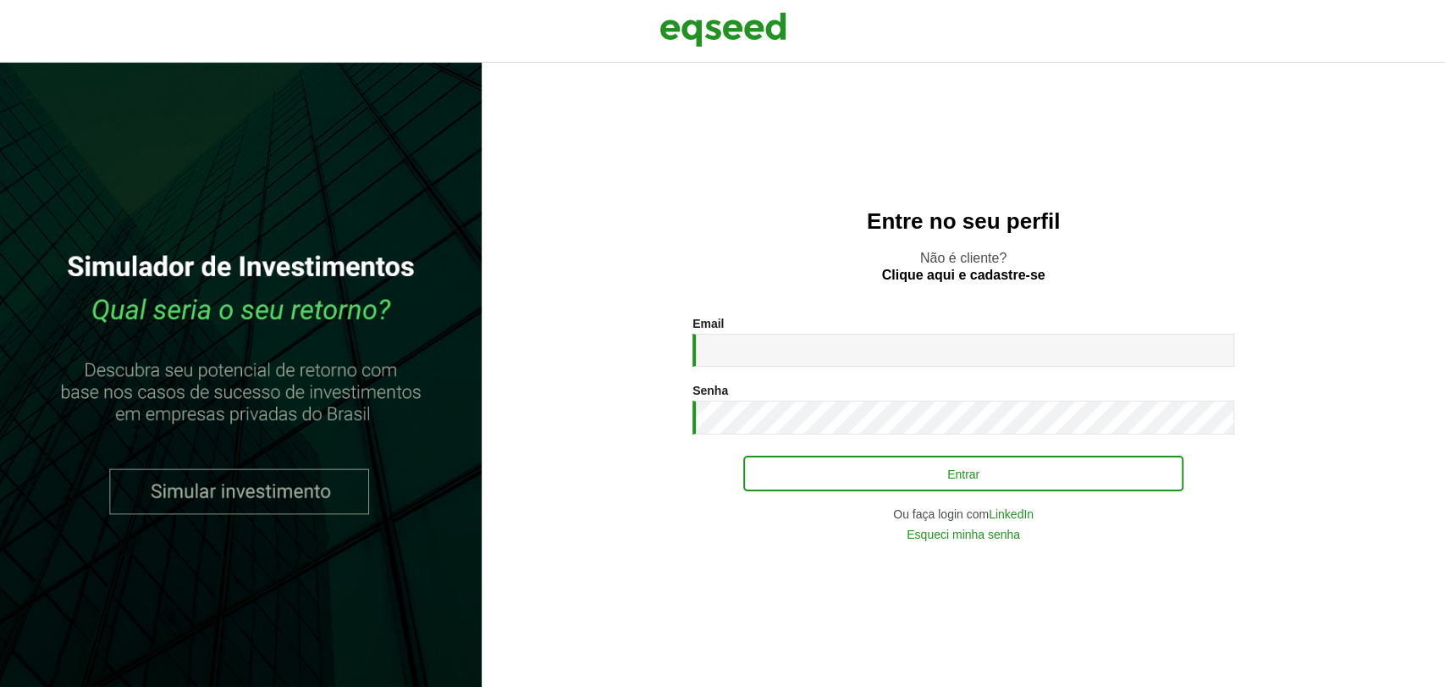  Describe the element at coordinates (963, 221) in the screenshot. I see `h2: Entre no seu perfil` at that location.